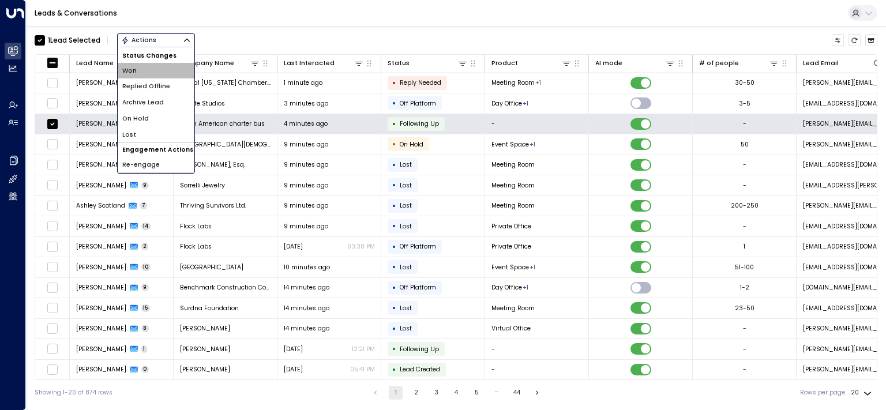 This screenshot has width=886, height=410. Describe the element at coordinates (226, 144) in the screenshot. I see `span: Lower Manhattan Church` at that location.